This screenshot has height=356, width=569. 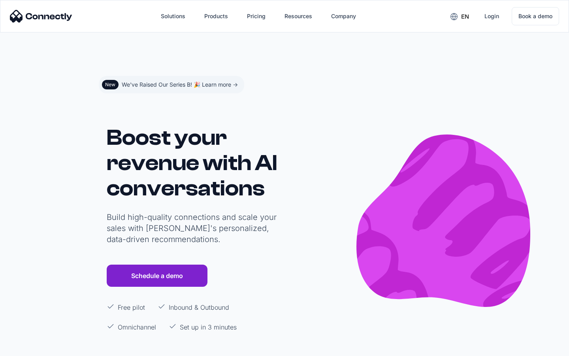 What do you see at coordinates (344, 16) in the screenshot?
I see `div: Company` at bounding box center [344, 16].